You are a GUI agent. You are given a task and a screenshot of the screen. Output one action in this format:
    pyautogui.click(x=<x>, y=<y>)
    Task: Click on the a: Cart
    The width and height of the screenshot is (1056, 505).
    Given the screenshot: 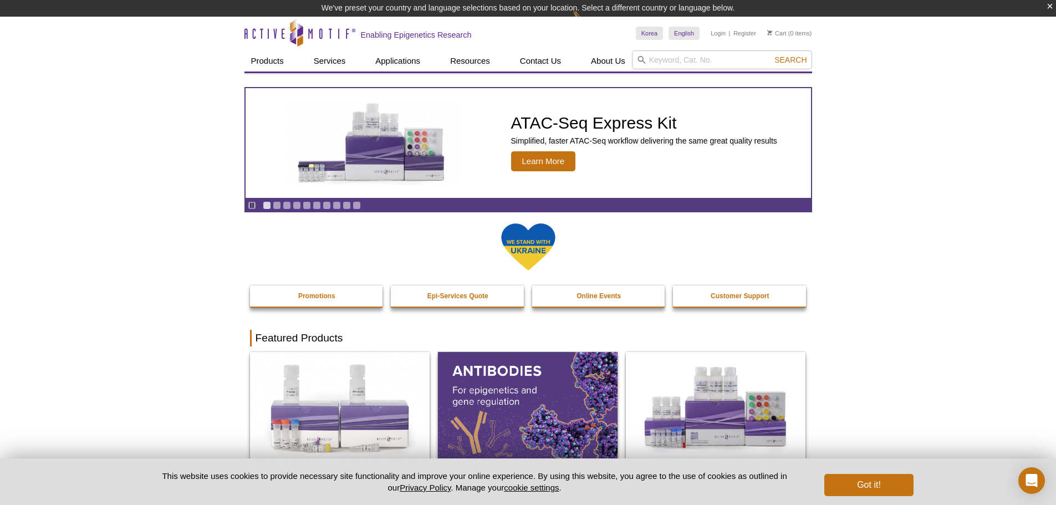 What is the action you would take?
    pyautogui.click(x=776, y=33)
    